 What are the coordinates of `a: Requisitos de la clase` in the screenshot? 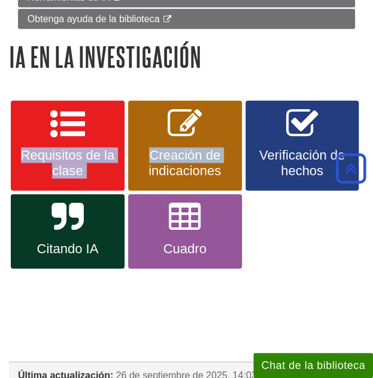 It's located at (68, 146).